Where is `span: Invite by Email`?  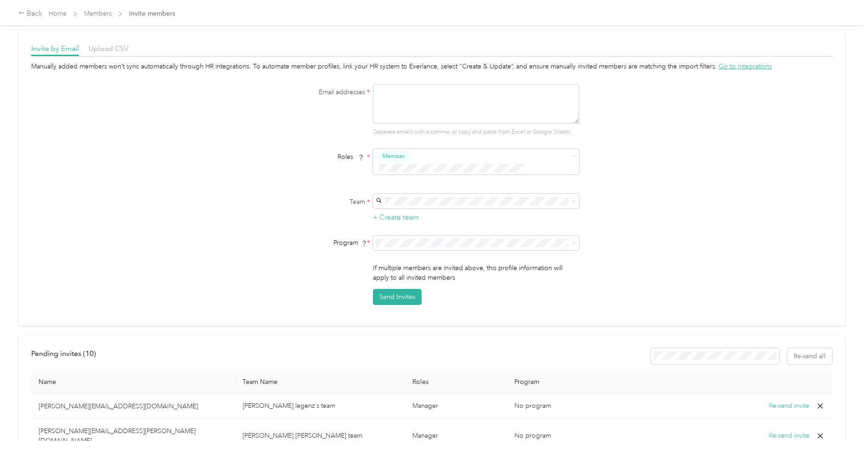
span: Invite by Email is located at coordinates (55, 48).